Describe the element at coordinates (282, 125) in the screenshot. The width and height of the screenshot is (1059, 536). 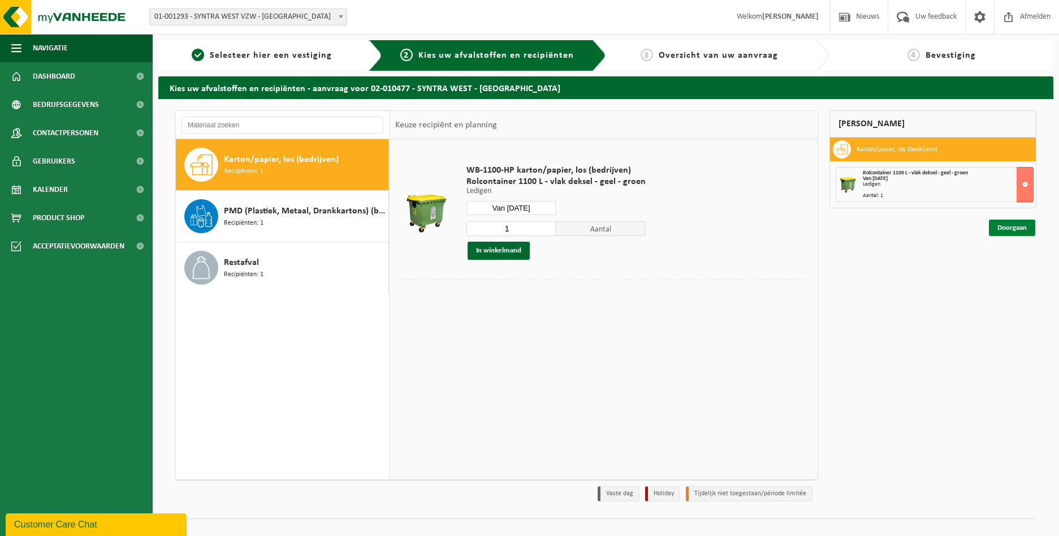
I see `input: Materiaal zoeken` at that location.